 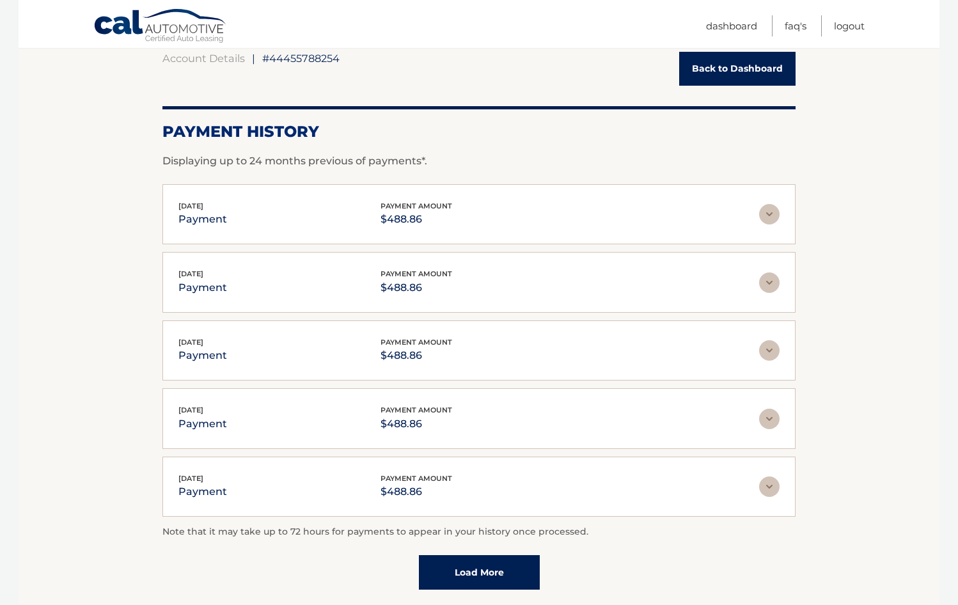 What do you see at coordinates (479, 132) in the screenshot?
I see `h2: Payment History` at bounding box center [479, 132].